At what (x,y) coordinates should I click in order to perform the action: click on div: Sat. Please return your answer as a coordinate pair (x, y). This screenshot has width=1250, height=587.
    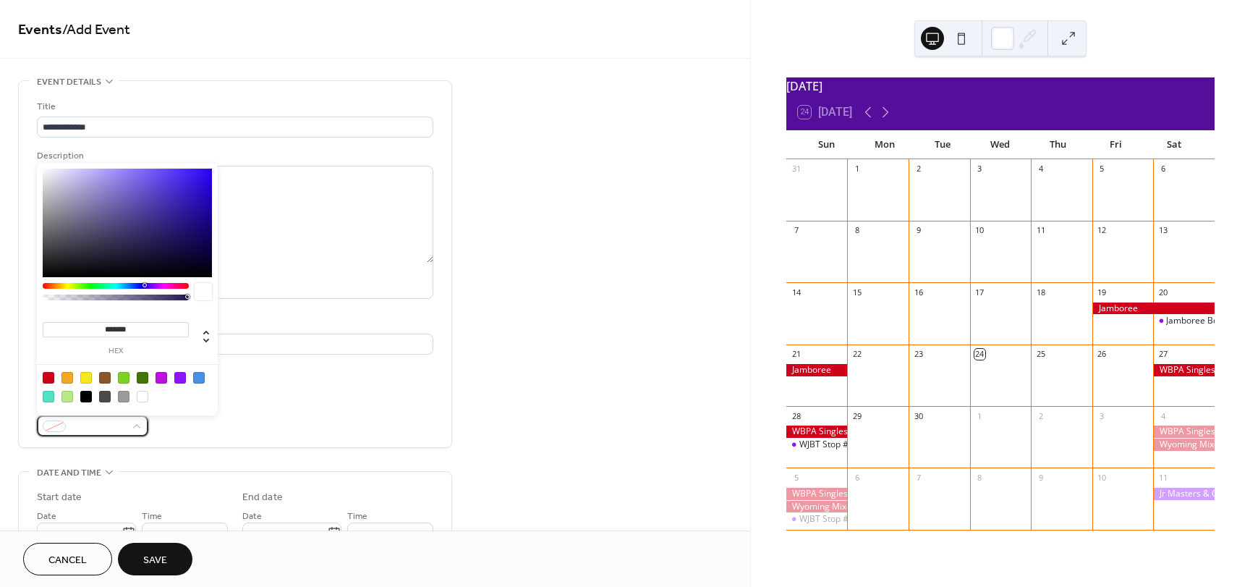
    Looking at the image, I should click on (1174, 145).